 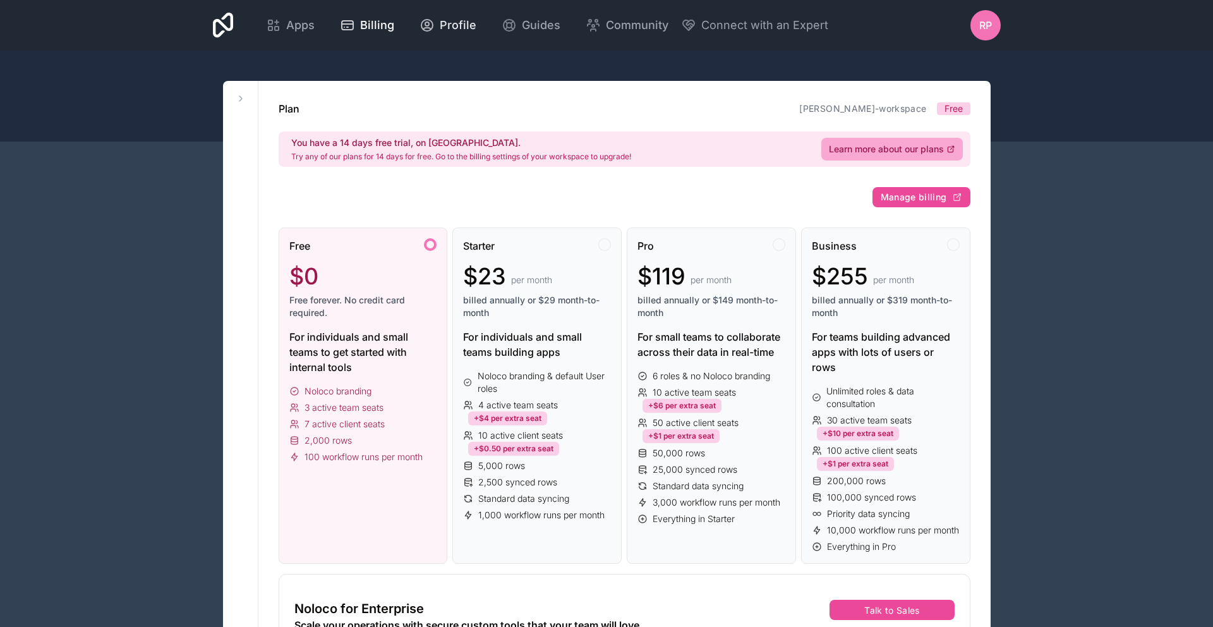 What do you see at coordinates (485, 276) in the screenshot?
I see `span: $23` at bounding box center [485, 276].